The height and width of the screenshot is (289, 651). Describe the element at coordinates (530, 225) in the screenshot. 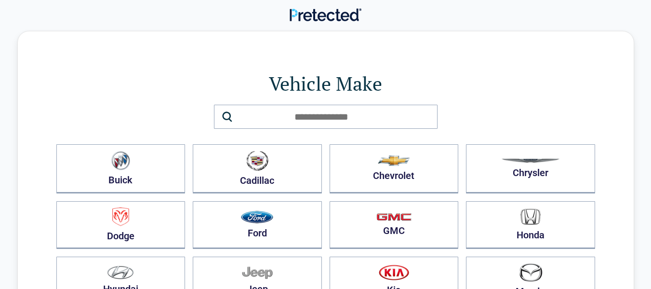

I see `button: Honda` at that location.